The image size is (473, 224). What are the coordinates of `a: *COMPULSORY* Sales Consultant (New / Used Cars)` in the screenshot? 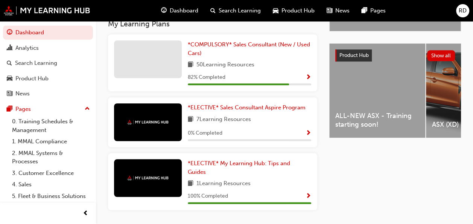 It's located at (250, 49).